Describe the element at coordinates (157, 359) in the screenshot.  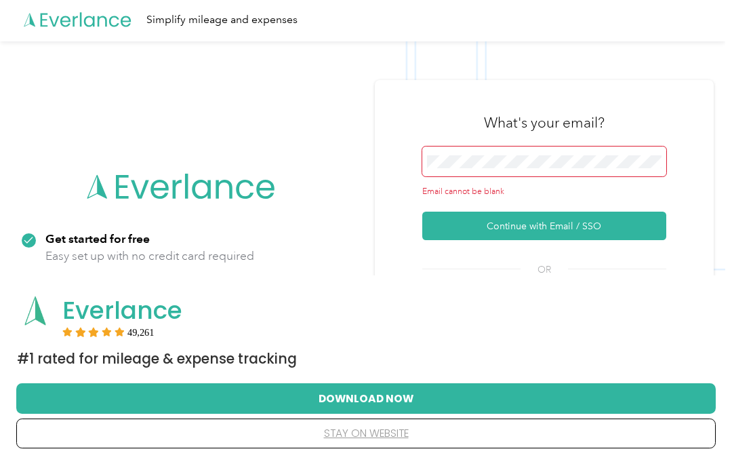
I see `span: #1 Rated for Mileage & Expense Tracking` at that location.